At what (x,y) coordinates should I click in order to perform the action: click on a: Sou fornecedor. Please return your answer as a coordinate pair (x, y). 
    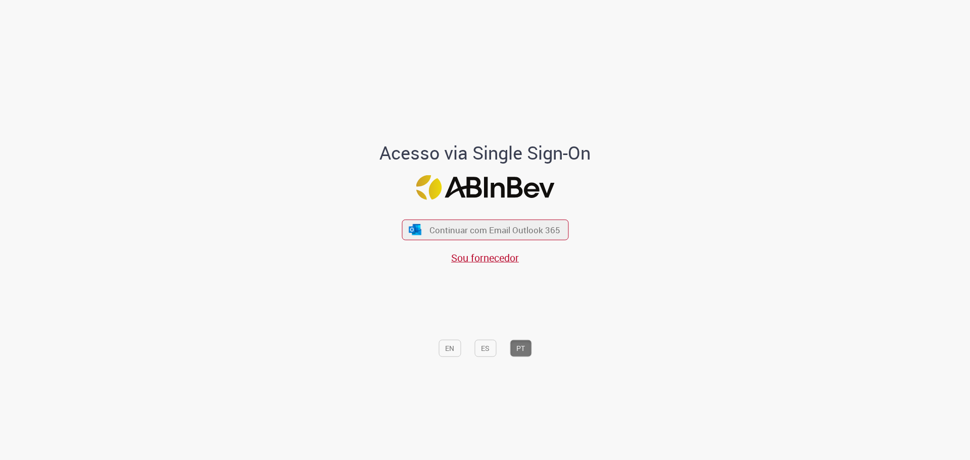
    Looking at the image, I should click on (485, 258).